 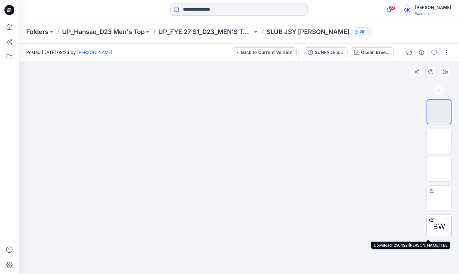 I want to click on button: 26, so click(x=362, y=32).